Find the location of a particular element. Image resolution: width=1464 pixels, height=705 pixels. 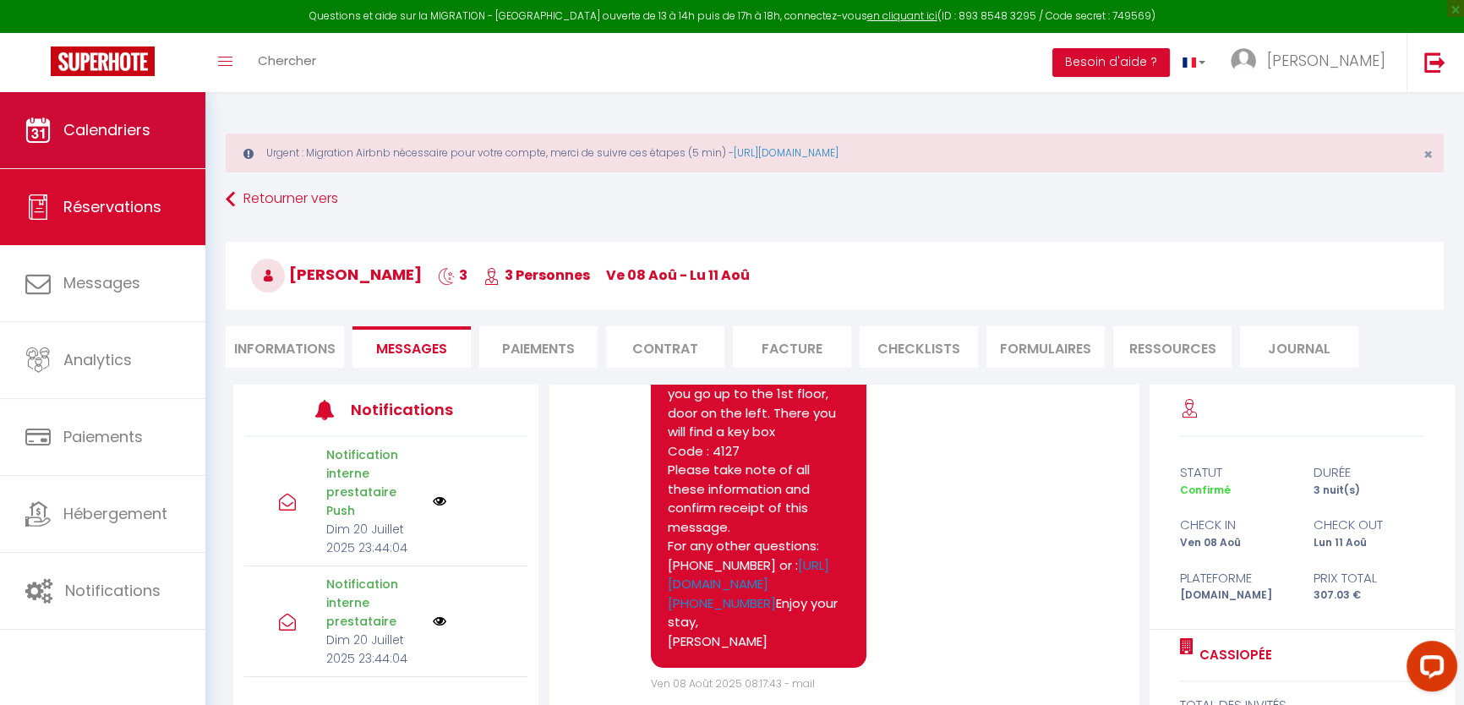

li: Journal is located at coordinates (1299, 347).